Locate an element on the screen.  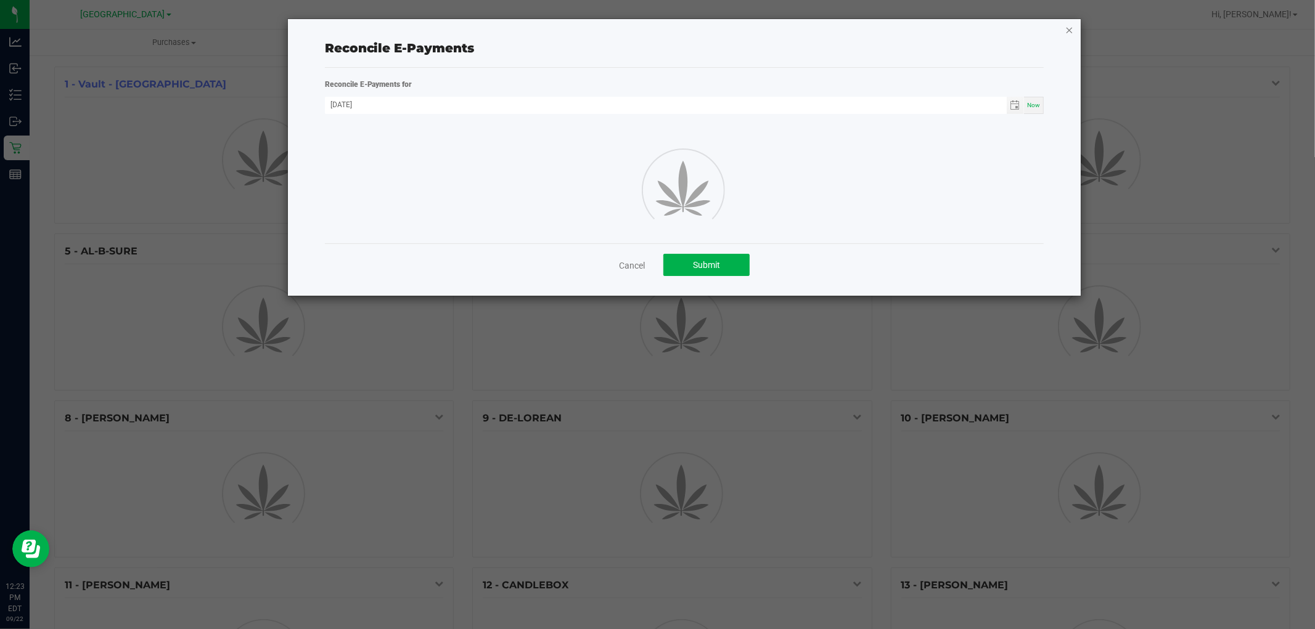
input: Date is located at coordinates (666, 104).